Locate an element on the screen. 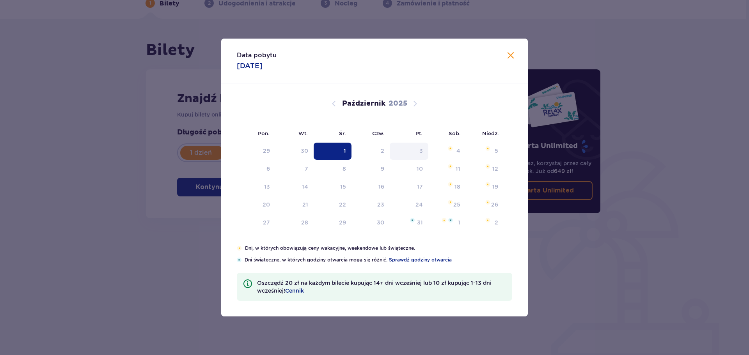  td: poniedziałek, 13 października 2025 is located at coordinates (256, 187).